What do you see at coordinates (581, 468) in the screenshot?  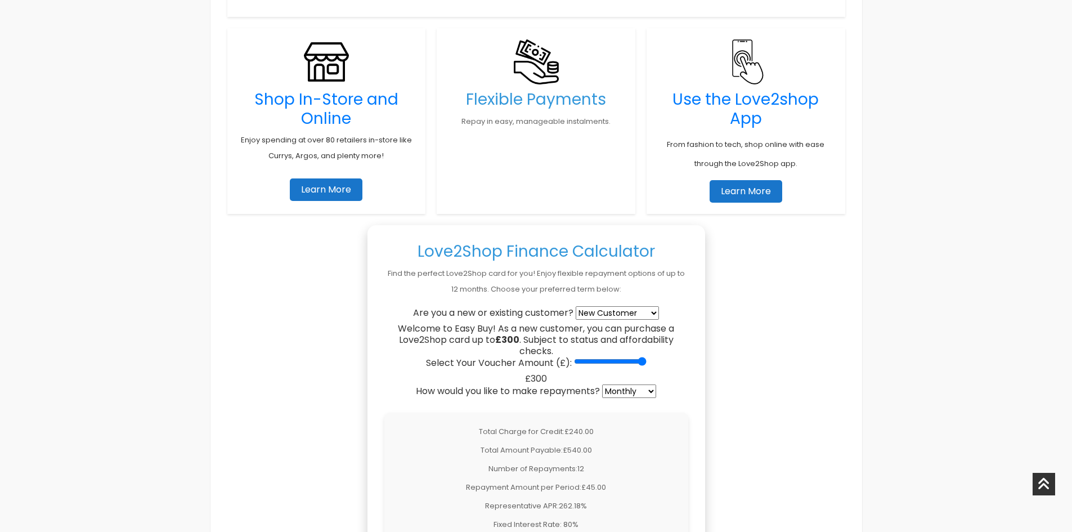 I see `span: 12` at bounding box center [581, 468].